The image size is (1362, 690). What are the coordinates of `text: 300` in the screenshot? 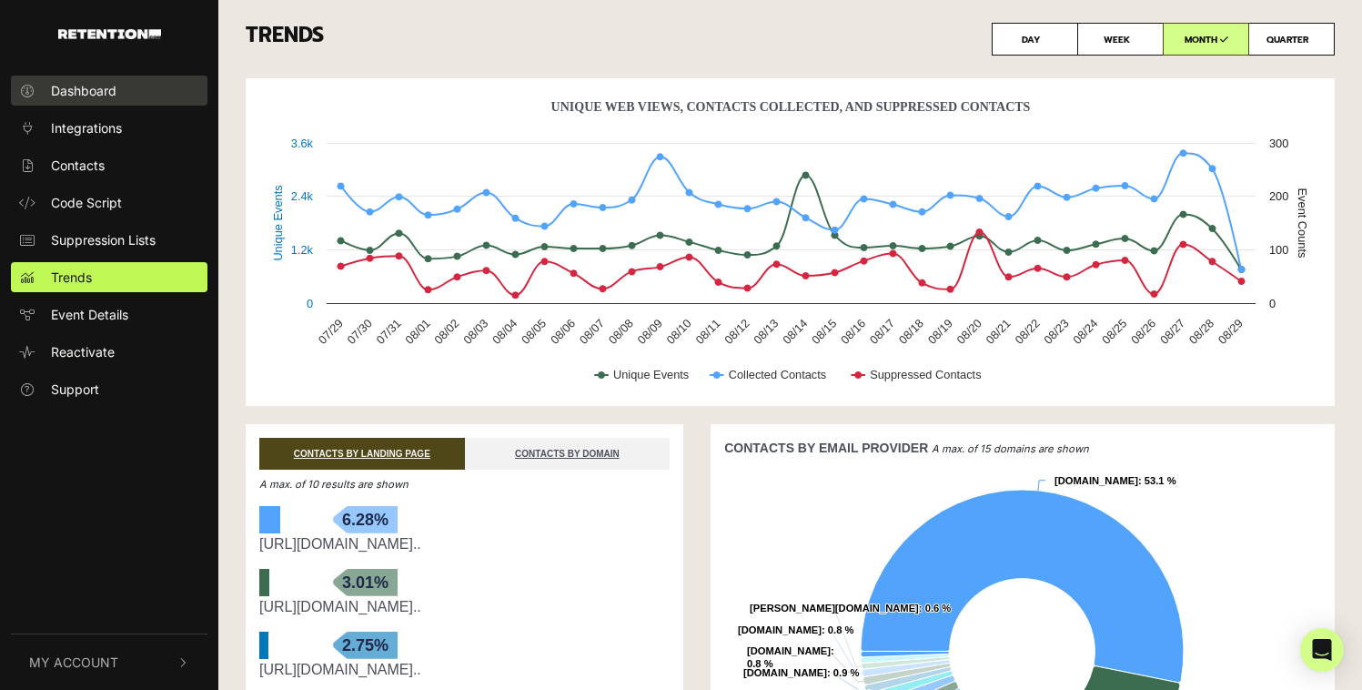 It's located at (1278, 143).